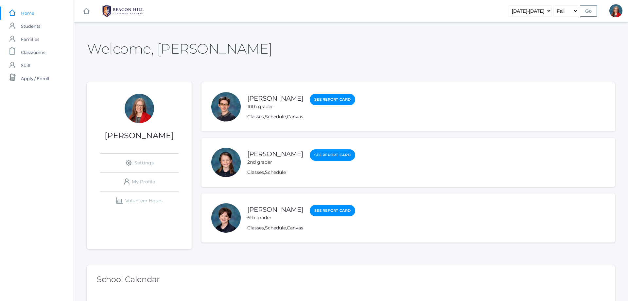 The image size is (628, 301). What do you see at coordinates (139, 201) in the screenshot?
I see `a: Volunteer Hours` at bounding box center [139, 201].